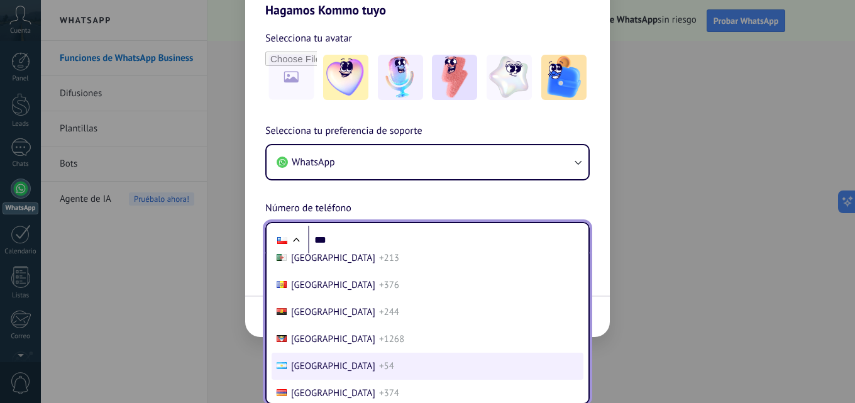 This screenshot has width=855, height=403. What do you see at coordinates (282, 240) in the screenshot?
I see `div: Chile: + 56` at bounding box center [282, 240].